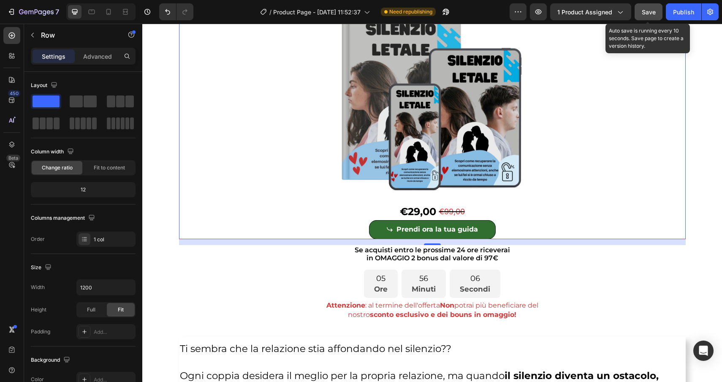 This screenshot has height=382, width=722. I want to click on span: Fit to content, so click(109, 168).